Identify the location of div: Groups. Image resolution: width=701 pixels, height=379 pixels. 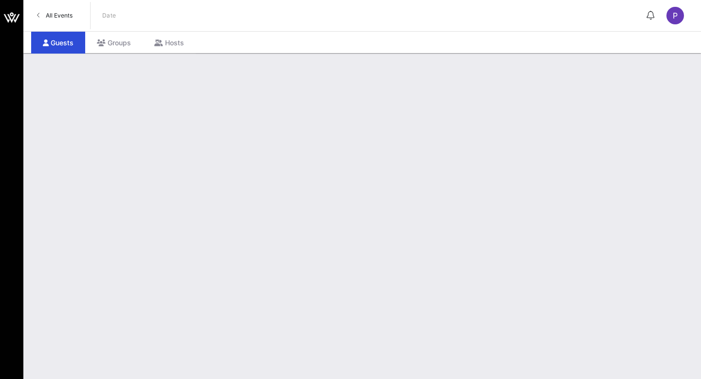
(114, 42).